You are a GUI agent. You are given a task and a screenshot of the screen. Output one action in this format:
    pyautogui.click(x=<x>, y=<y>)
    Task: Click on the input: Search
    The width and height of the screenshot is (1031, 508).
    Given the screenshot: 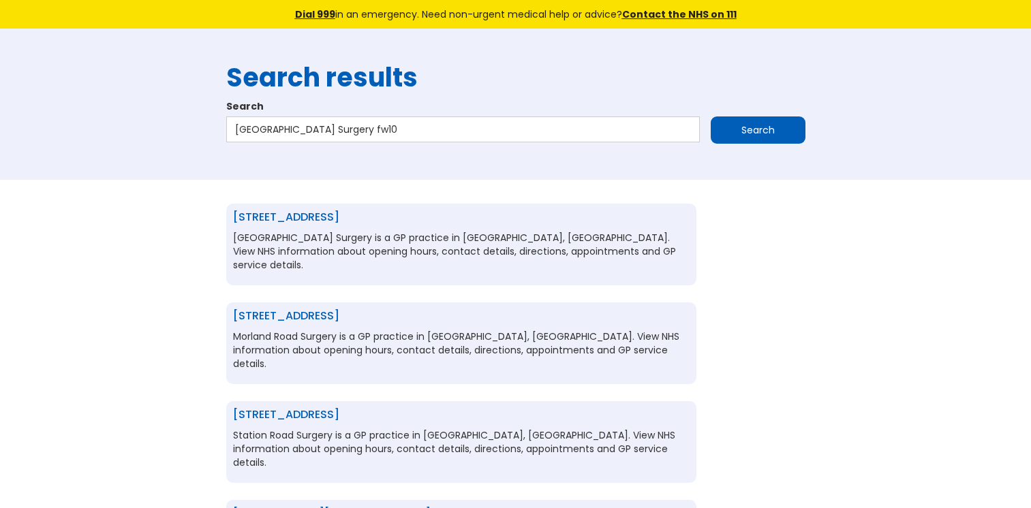 What is the action you would take?
    pyautogui.click(x=757, y=130)
    